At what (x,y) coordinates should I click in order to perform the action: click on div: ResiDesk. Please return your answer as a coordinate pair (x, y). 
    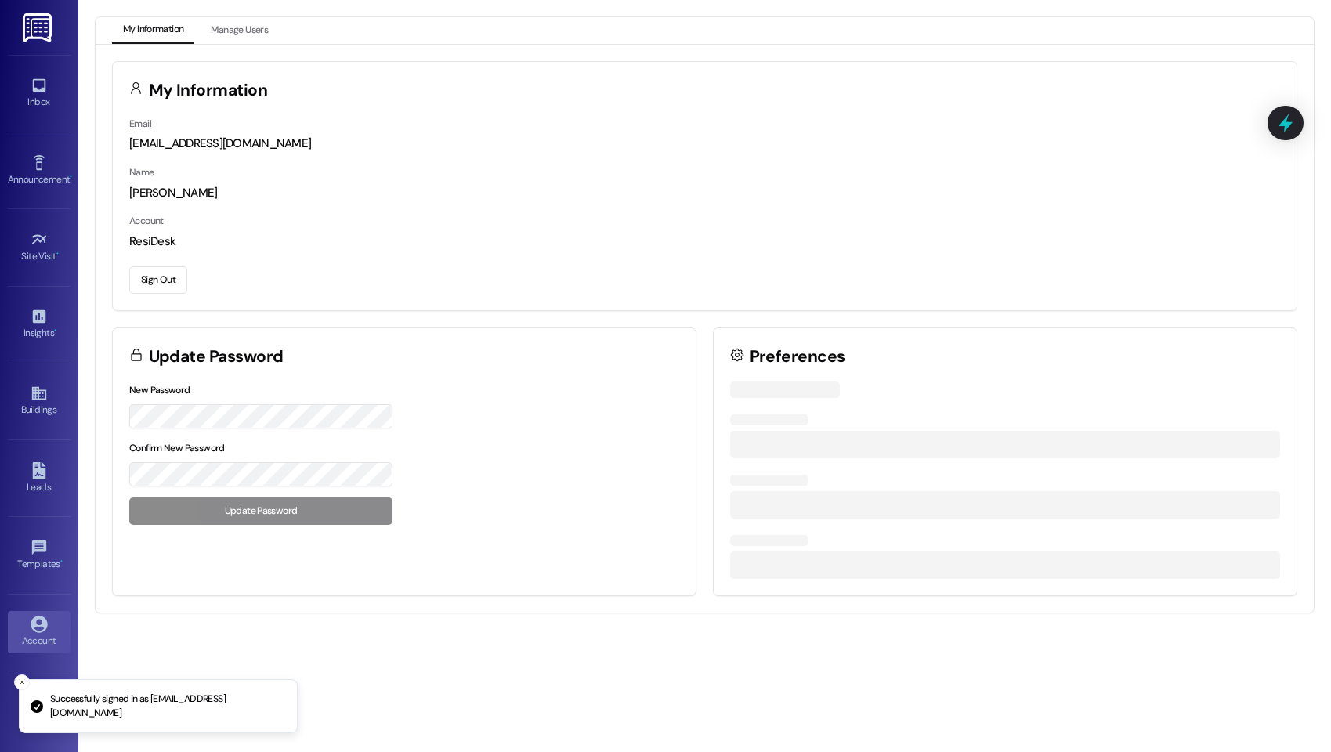
    Looking at the image, I should click on (704, 241).